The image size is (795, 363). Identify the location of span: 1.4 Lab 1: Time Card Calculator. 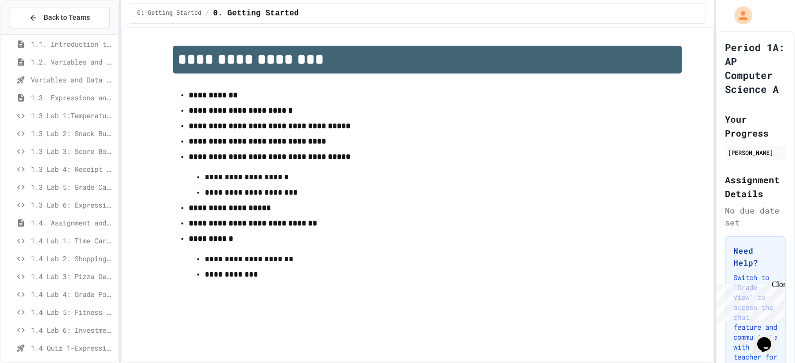
(72, 241).